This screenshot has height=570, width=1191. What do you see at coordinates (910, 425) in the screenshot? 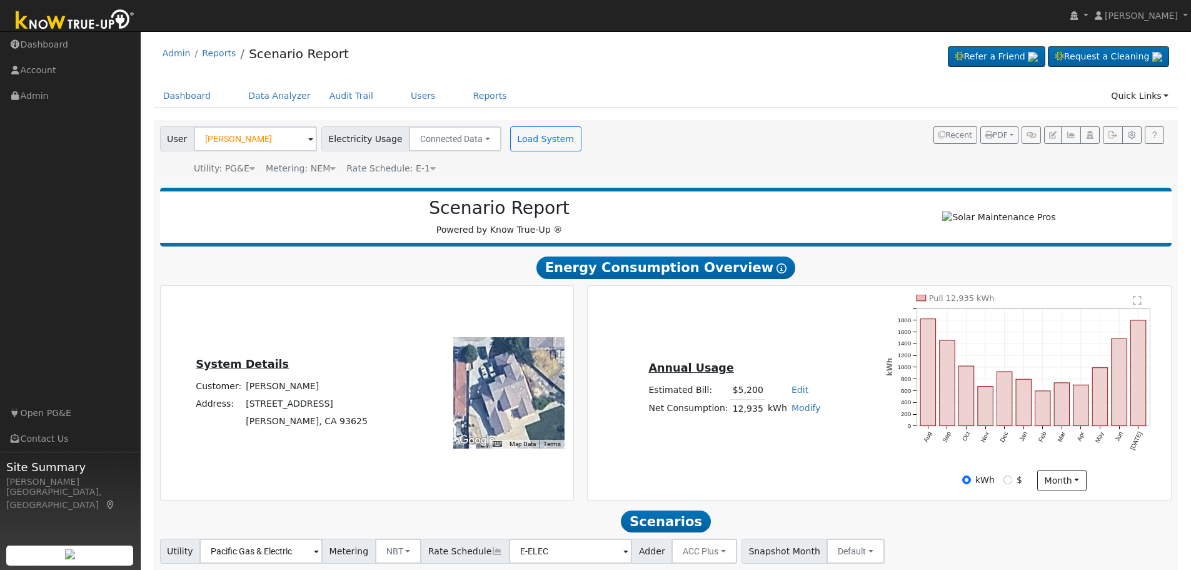
I see `text: 0` at bounding box center [910, 425].